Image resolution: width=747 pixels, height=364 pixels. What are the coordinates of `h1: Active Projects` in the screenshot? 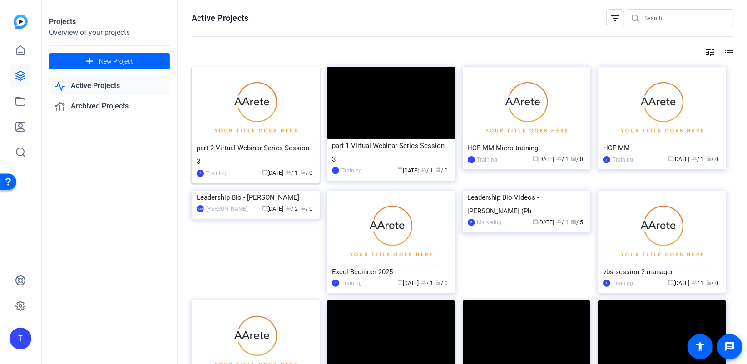 It's located at (220, 18).